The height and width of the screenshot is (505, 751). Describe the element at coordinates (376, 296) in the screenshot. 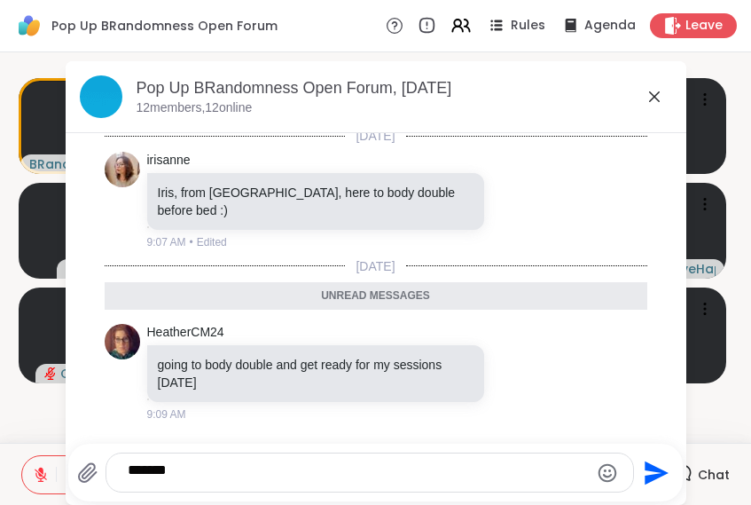

I see `div: Unread messages` at that location.